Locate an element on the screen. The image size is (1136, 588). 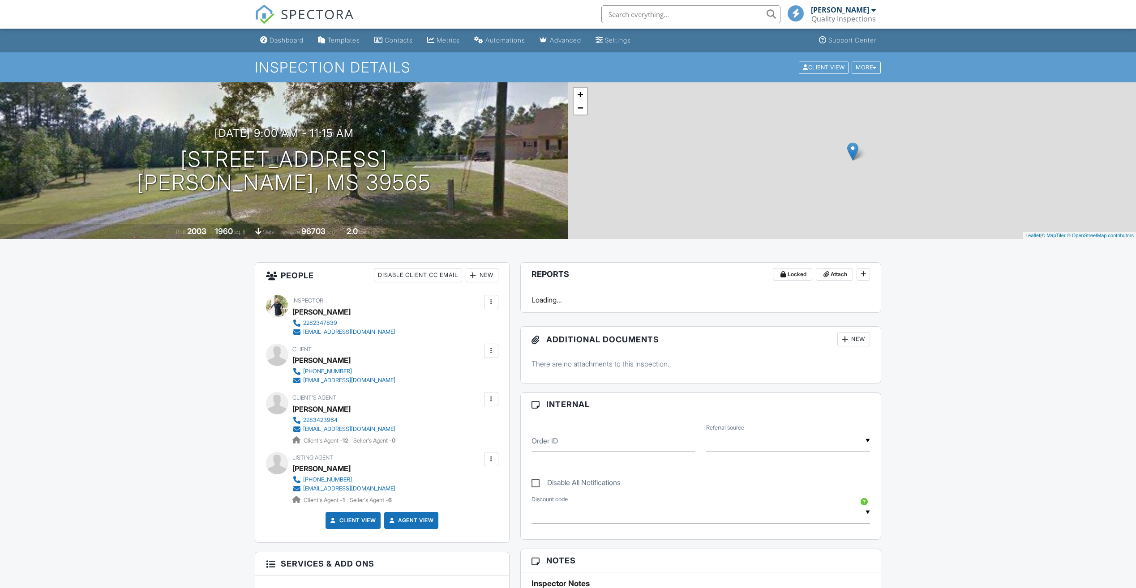
div: 2283423964 is located at coordinates (320, 420).